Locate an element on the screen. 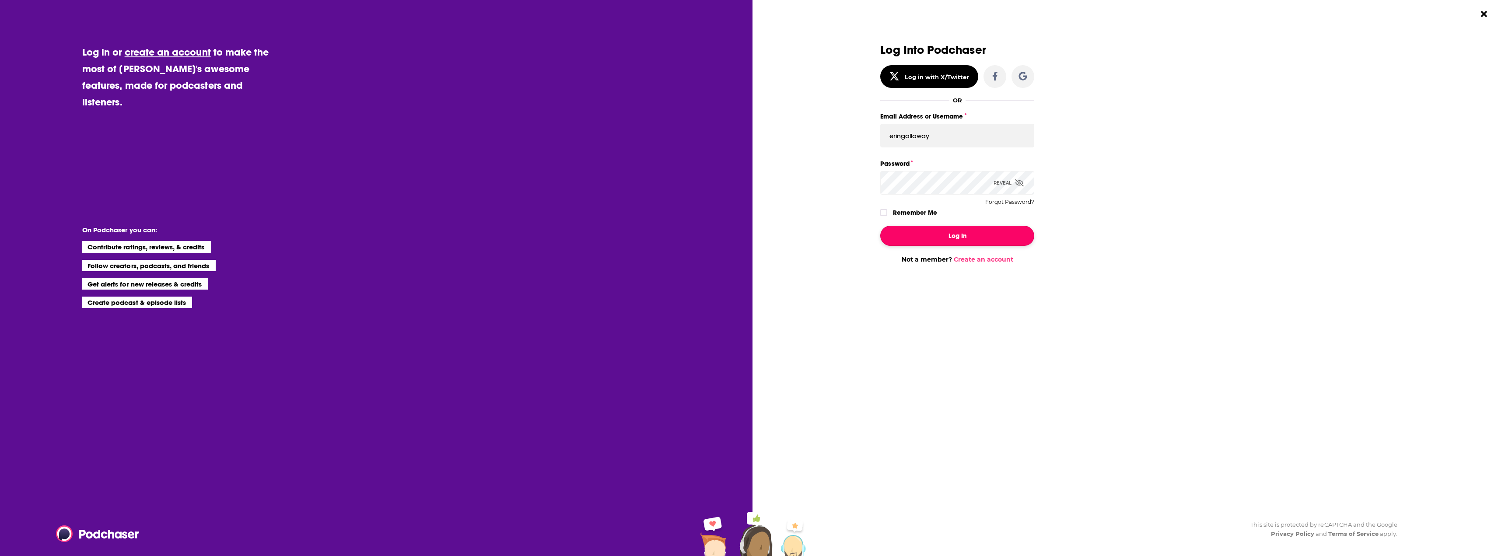 This screenshot has width=1505, height=556. li: Get alerts for new releases & credits is located at coordinates (145, 284).